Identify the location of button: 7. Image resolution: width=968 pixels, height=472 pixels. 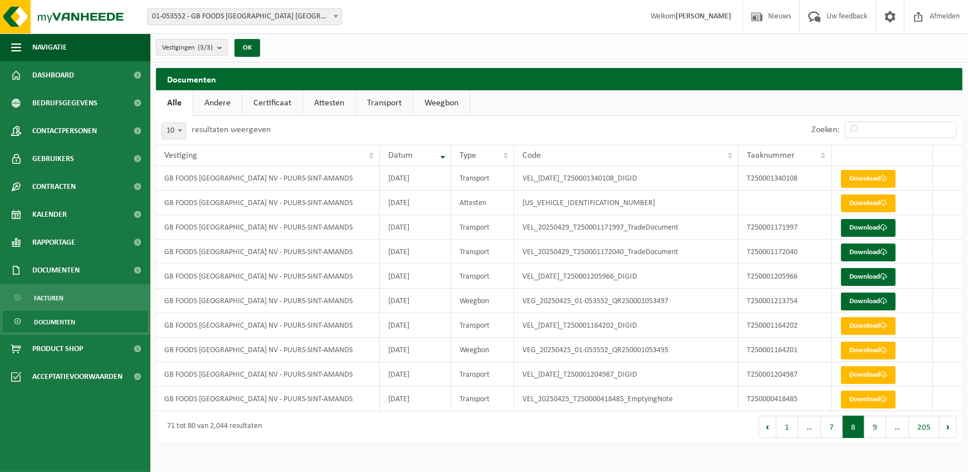
(832, 427).